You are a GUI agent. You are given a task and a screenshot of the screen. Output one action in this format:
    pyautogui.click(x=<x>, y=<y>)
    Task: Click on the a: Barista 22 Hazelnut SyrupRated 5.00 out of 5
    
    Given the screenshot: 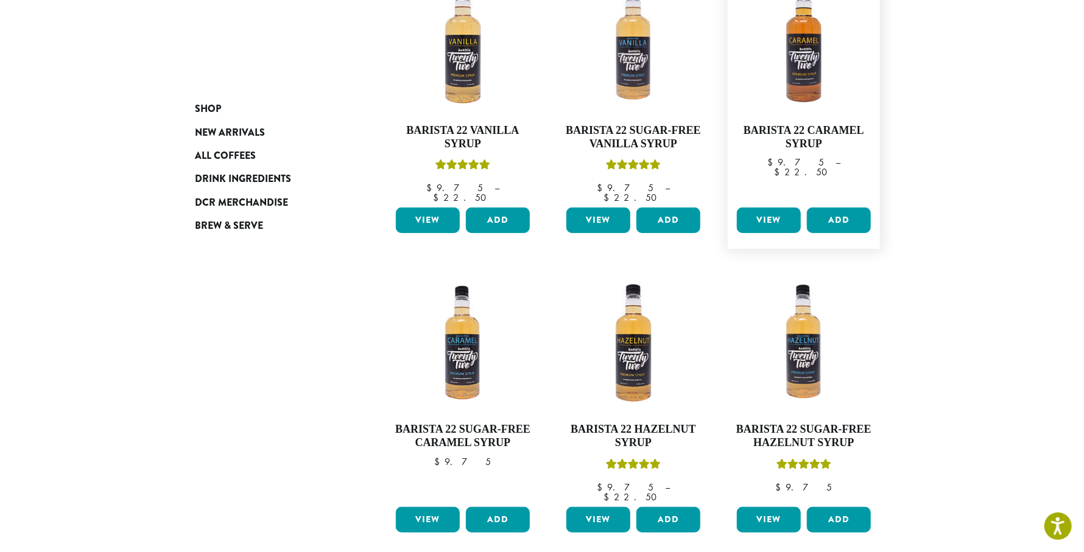 What is the action you would take?
    pyautogui.click(x=633, y=387)
    